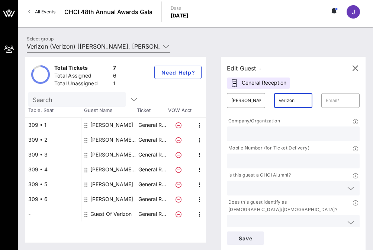 The image size is (373, 250). Describe the element at coordinates (114, 84) in the screenshot. I see `div: 1` at that location.